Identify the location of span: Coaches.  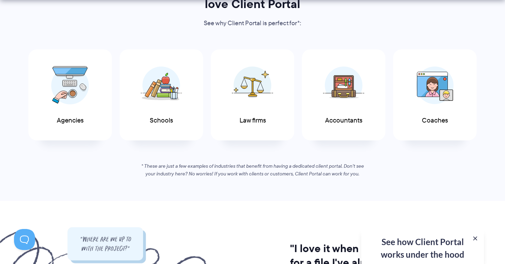
(435, 121).